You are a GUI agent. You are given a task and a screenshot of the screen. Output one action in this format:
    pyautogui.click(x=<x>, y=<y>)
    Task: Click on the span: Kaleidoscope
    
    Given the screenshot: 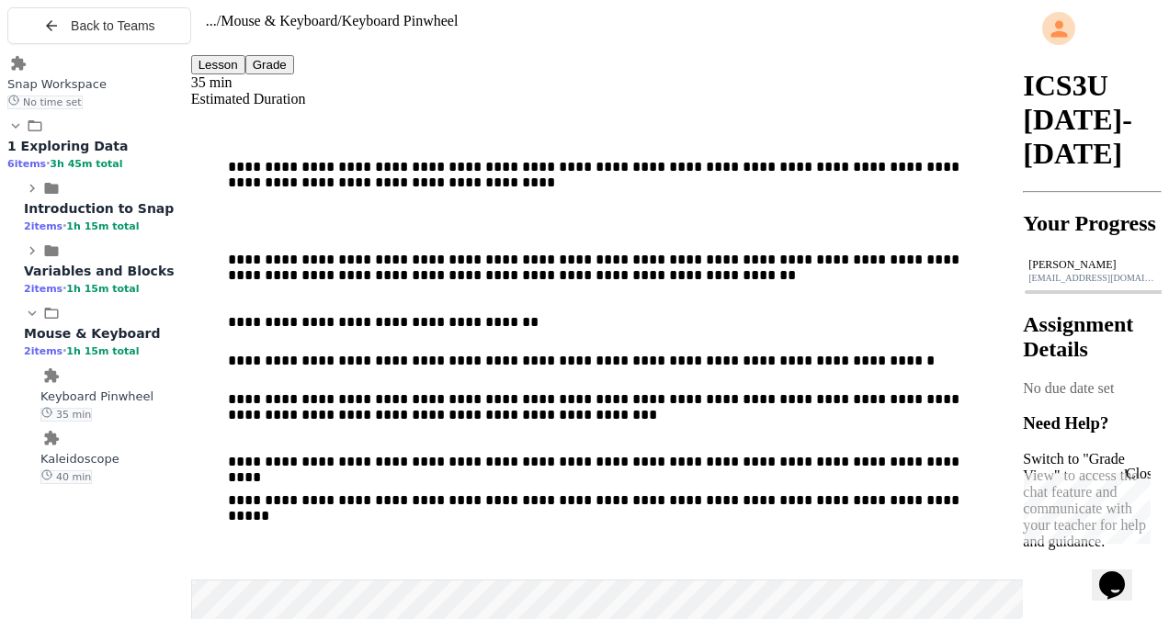 What is the action you would take?
    pyautogui.click(x=80, y=459)
    